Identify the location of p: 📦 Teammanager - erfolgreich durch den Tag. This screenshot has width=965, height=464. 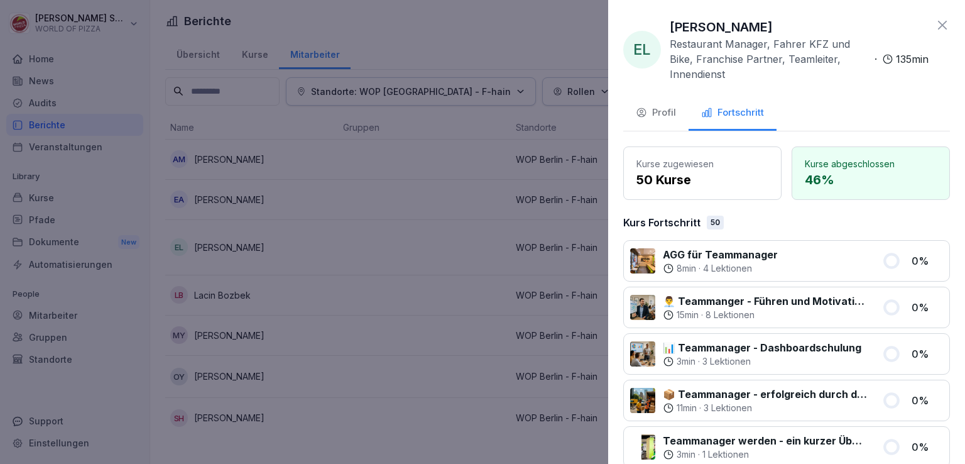
(765, 394).